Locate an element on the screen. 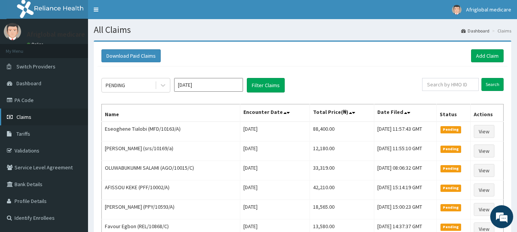  td: Eseoghene Tialobi (MFD/10163/A) is located at coordinates (171, 132).